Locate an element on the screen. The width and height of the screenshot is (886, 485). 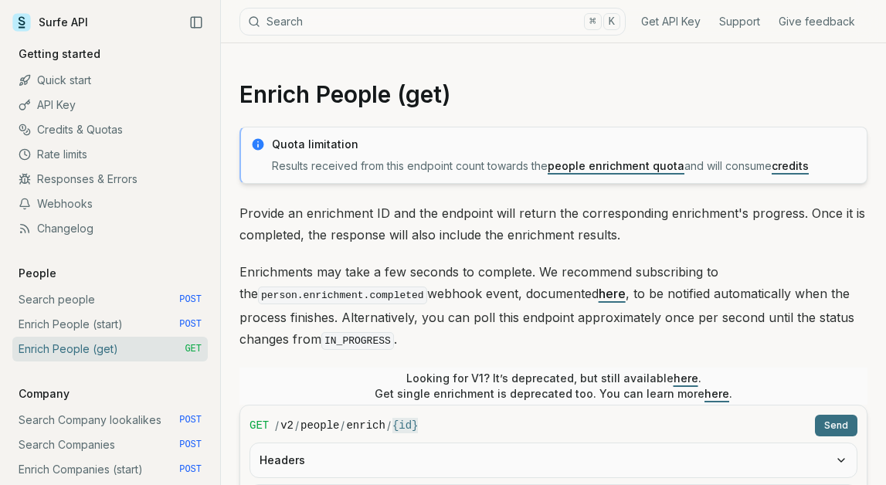
a: Surfe API is located at coordinates (50, 22).